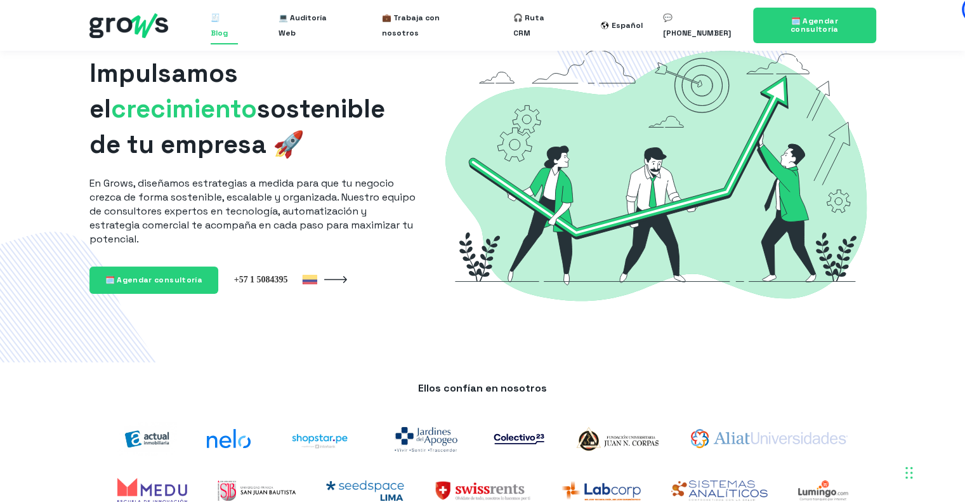 The image size is (965, 502). I want to click on img: Labcorp, so click(601, 490).